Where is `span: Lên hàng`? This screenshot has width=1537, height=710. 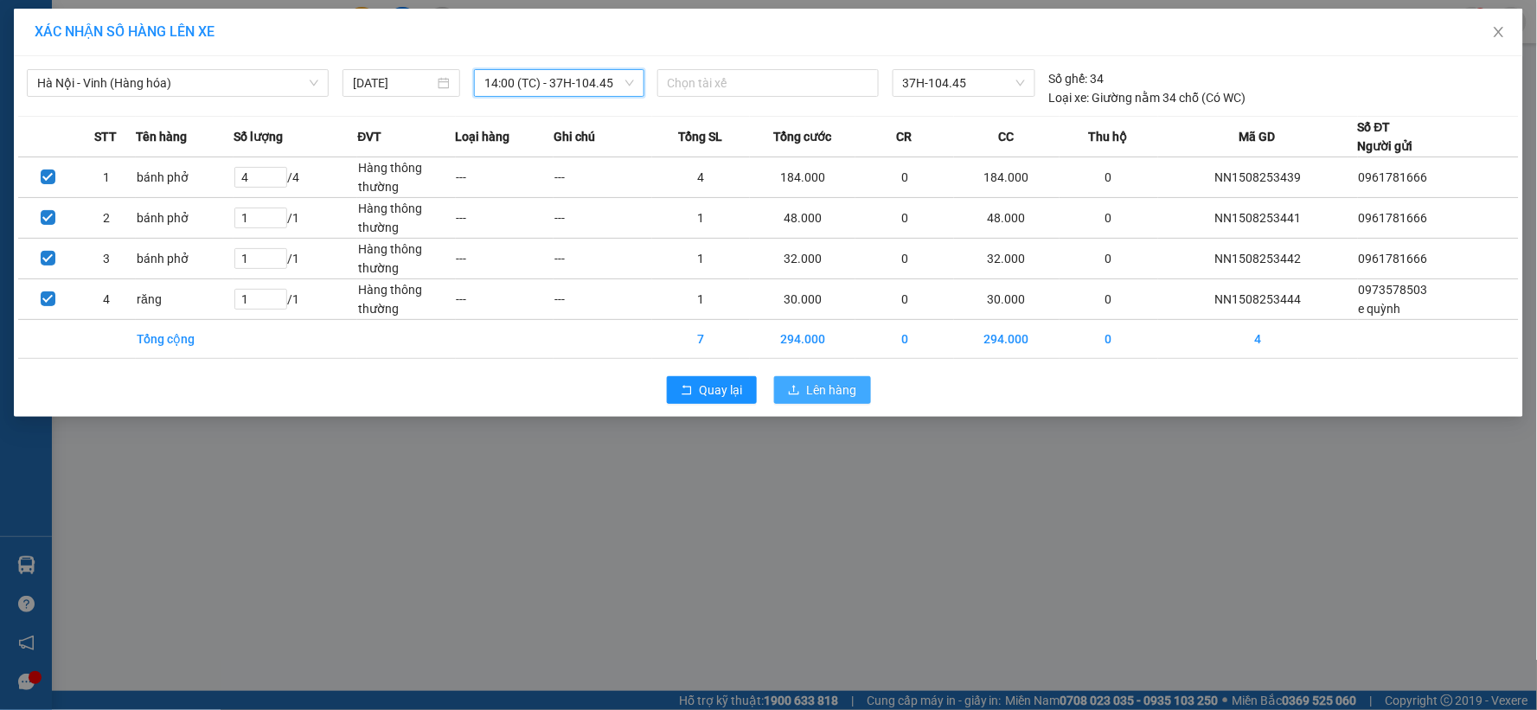
span: Lên hàng is located at coordinates (832, 390).